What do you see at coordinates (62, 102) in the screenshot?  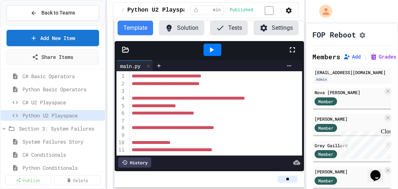 I see `span: C# U2 Playspace` at bounding box center [62, 102].